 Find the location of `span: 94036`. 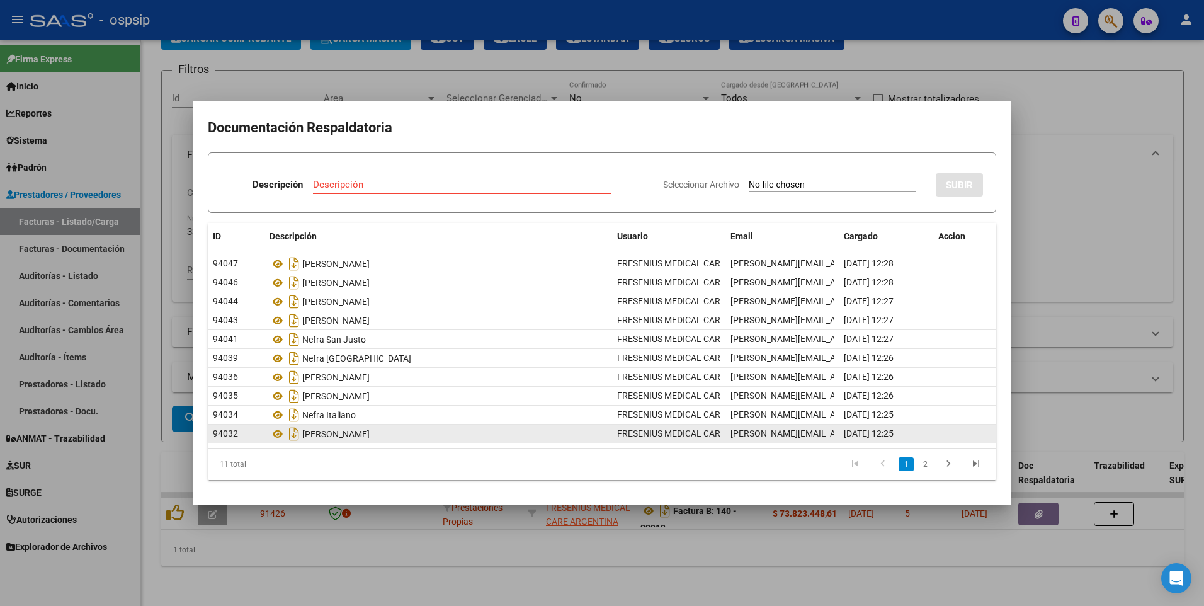

span: 94036 is located at coordinates (225, 376).